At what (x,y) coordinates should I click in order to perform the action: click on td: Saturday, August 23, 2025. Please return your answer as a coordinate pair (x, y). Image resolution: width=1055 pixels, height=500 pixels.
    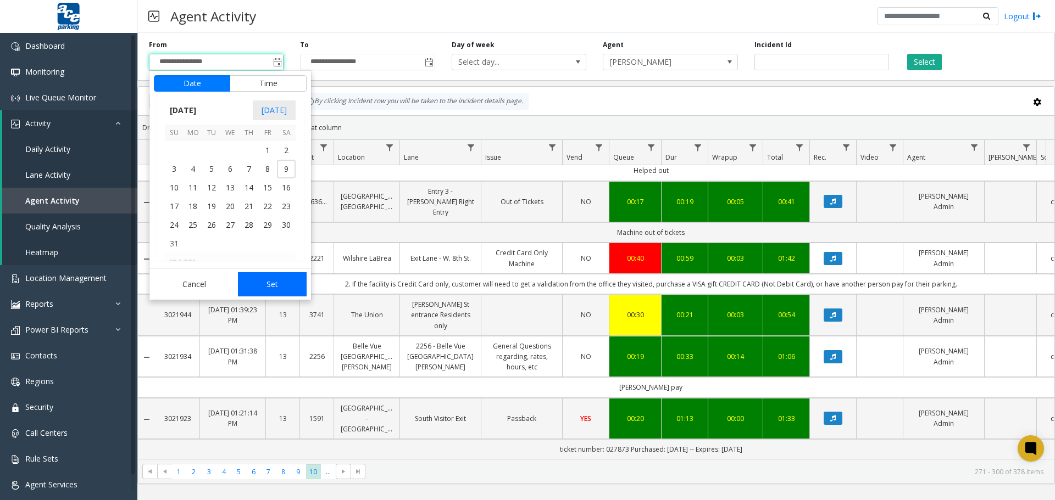
    Looking at the image, I should click on (286, 207).